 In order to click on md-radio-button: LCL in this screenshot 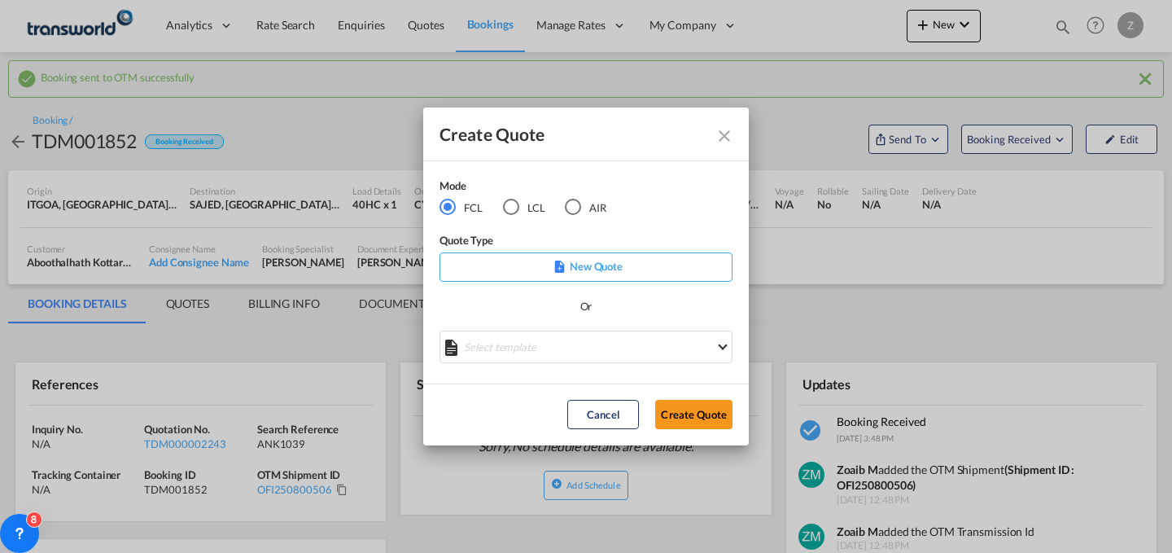, I will do `click(524, 207)`.